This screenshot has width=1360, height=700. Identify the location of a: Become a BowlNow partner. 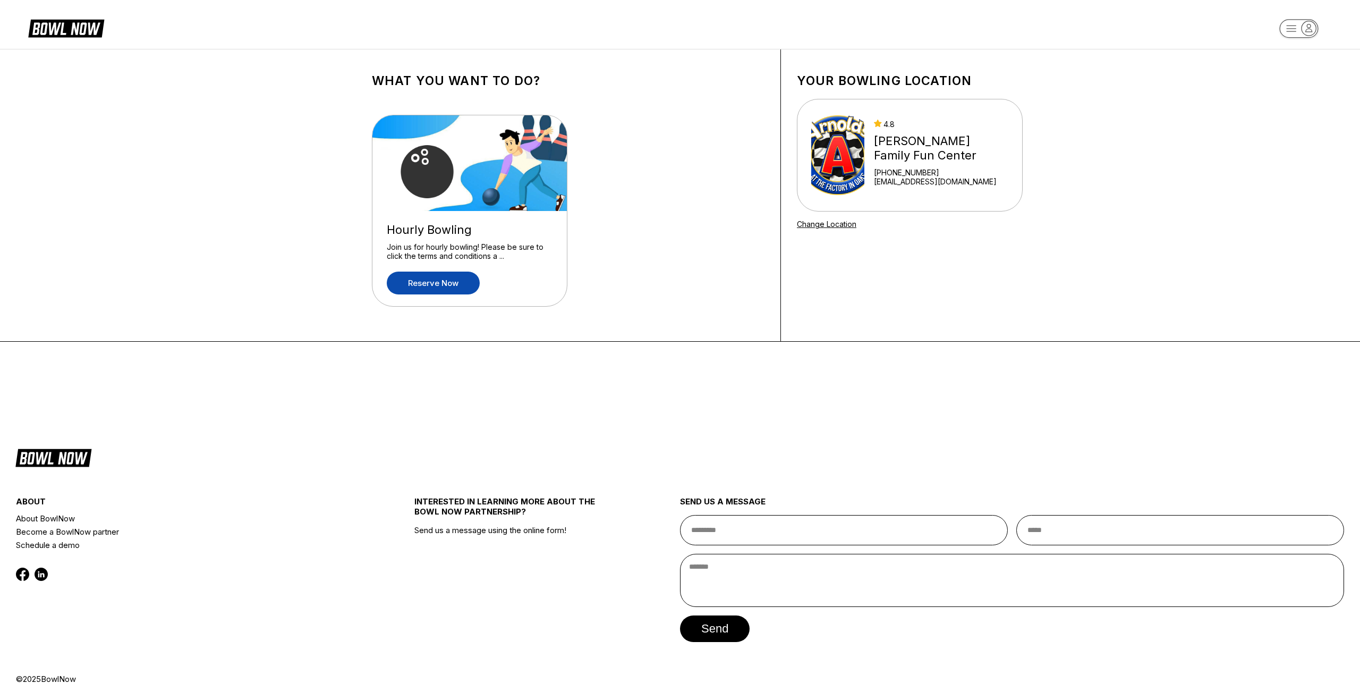
(182, 531).